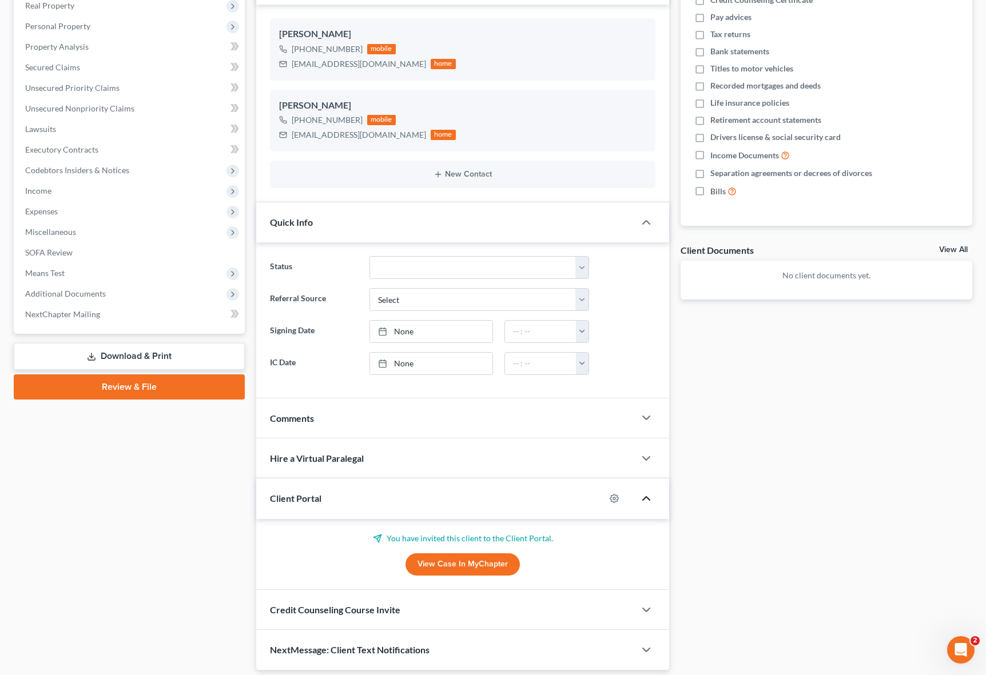 This screenshot has height=675, width=986. I want to click on span: Life insurance policies, so click(750, 103).